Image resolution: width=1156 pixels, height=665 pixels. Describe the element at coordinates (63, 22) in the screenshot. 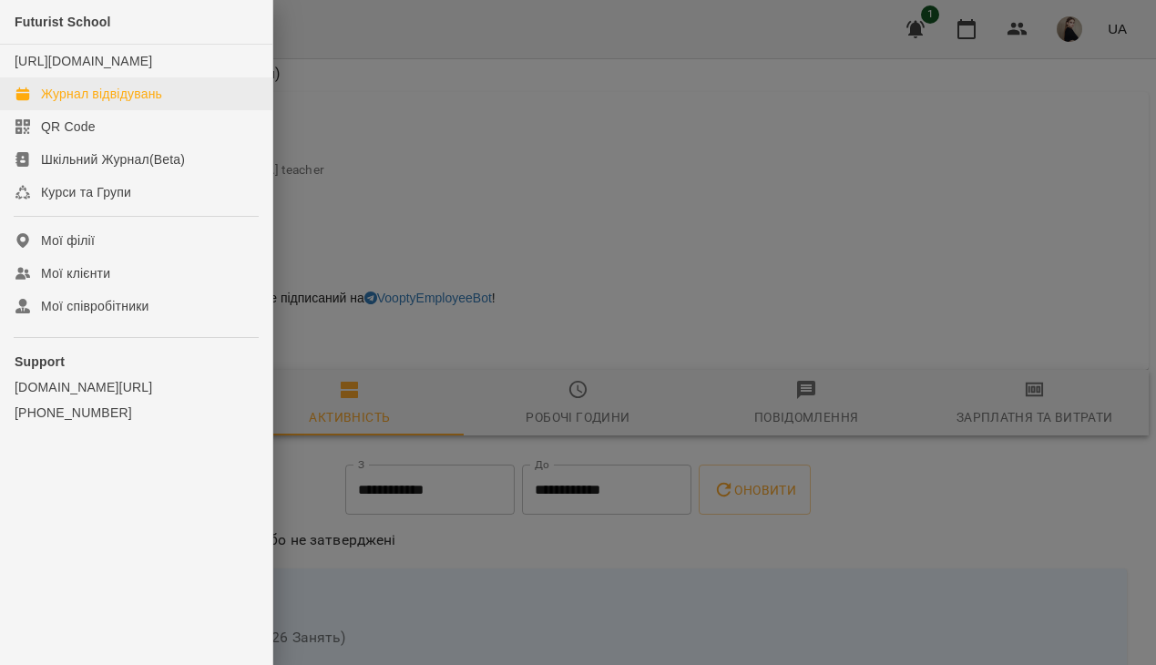

I see `span: Futurist School` at that location.